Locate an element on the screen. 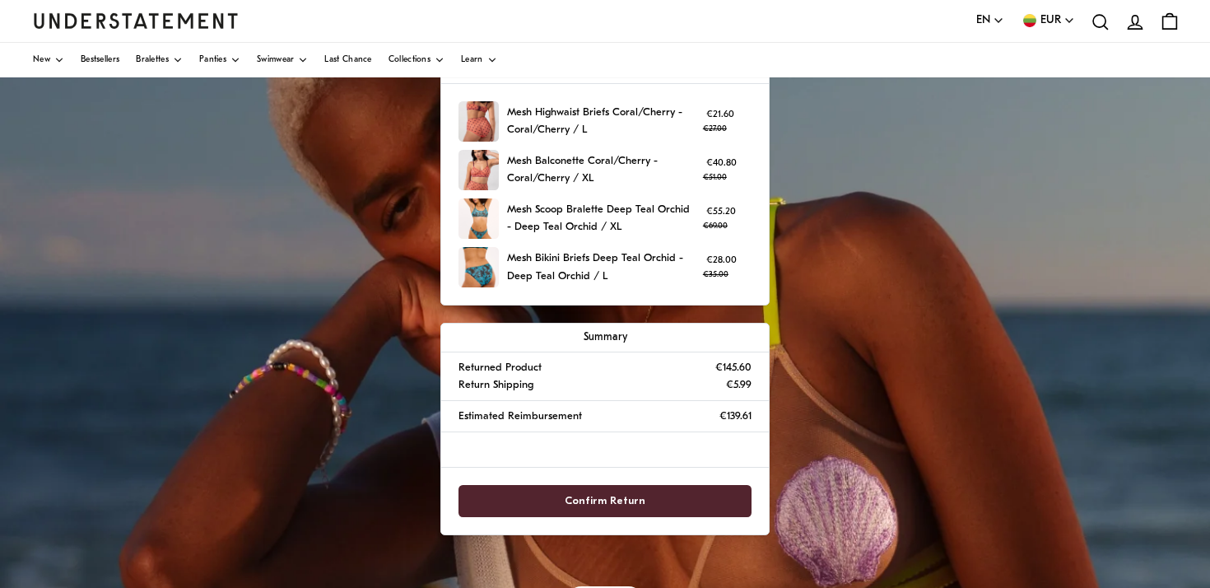 This screenshot has width=1210, height=588. button: Confirm Return is located at coordinates (605, 500).